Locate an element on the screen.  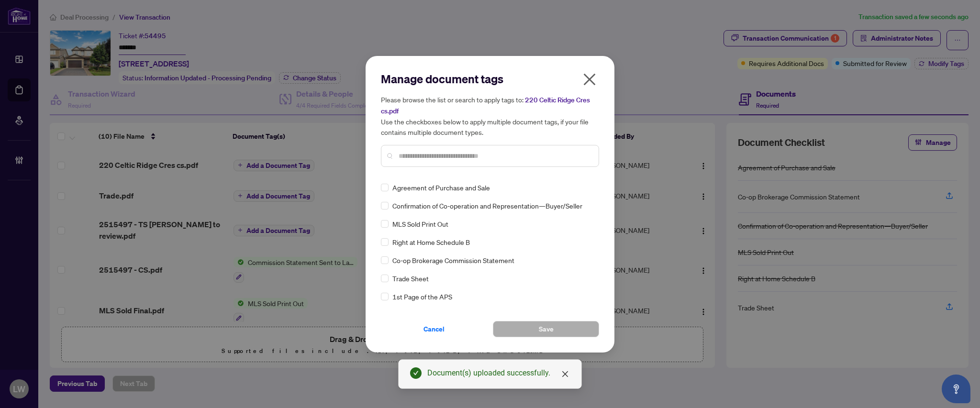
span: 1st Page of the APS is located at coordinates (422, 297).